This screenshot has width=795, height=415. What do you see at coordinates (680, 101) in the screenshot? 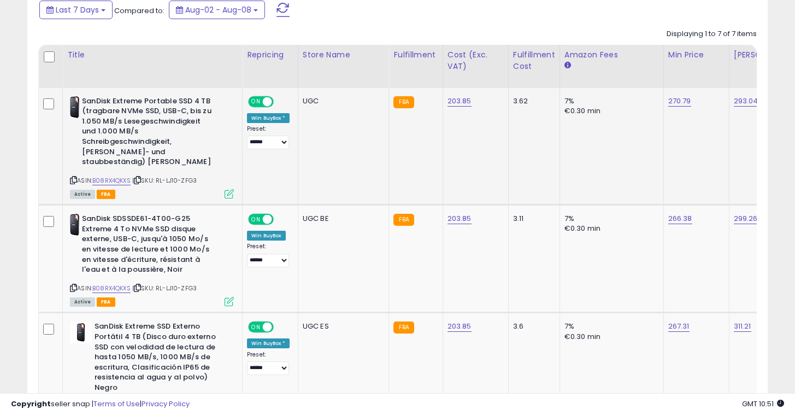
I see `a: 270.79` at bounding box center [680, 101].